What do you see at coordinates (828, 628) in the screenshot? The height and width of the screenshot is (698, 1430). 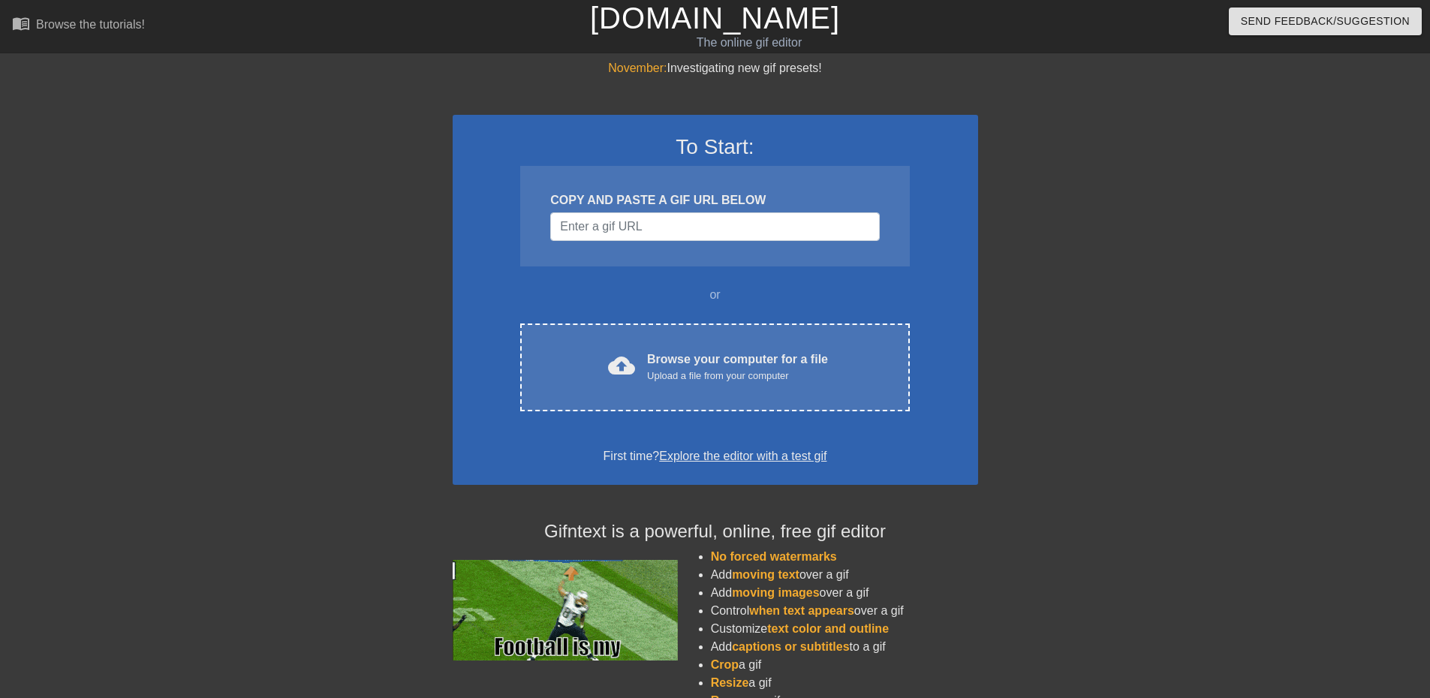 I see `span: text color and outline` at bounding box center [828, 628].